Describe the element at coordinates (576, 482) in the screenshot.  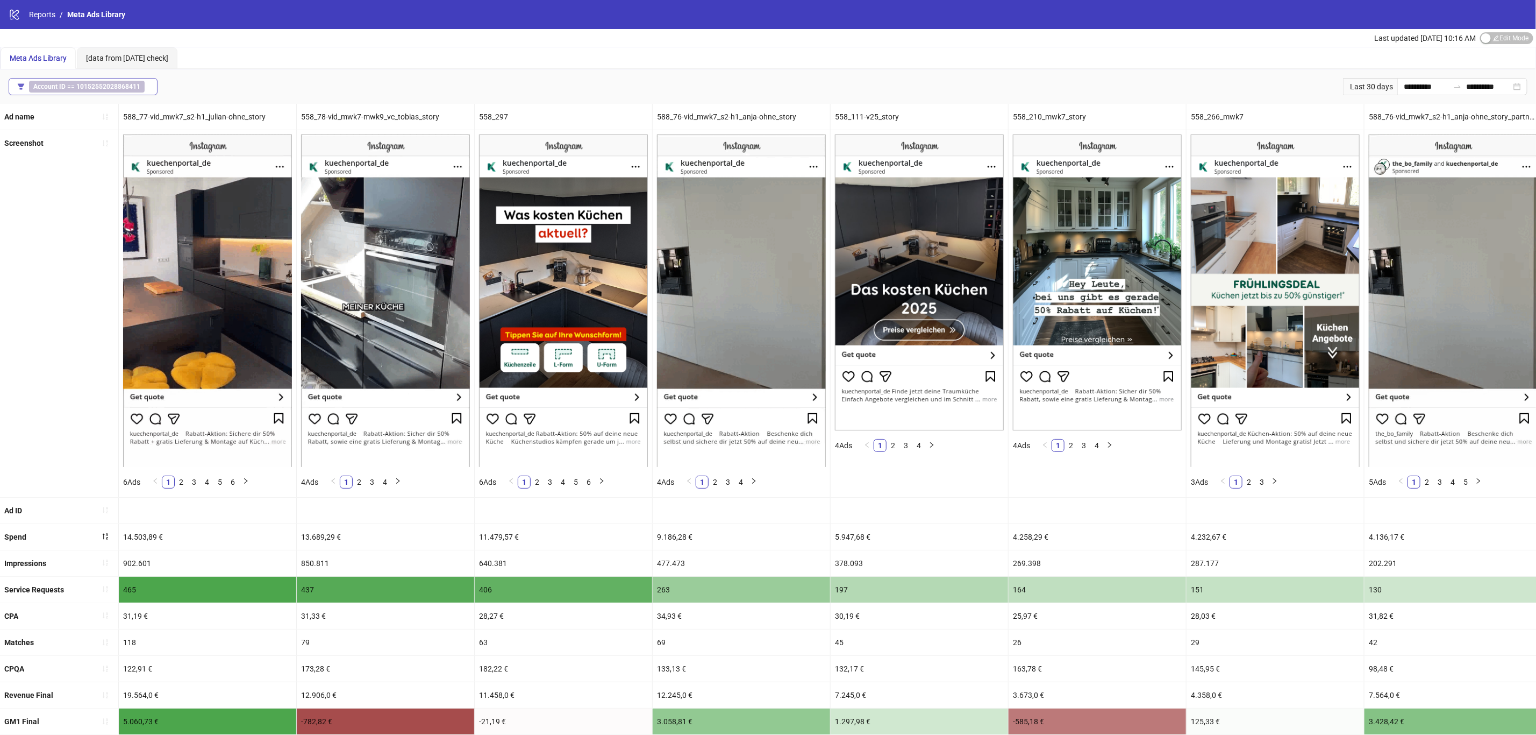
I see `li: 5` at that location.